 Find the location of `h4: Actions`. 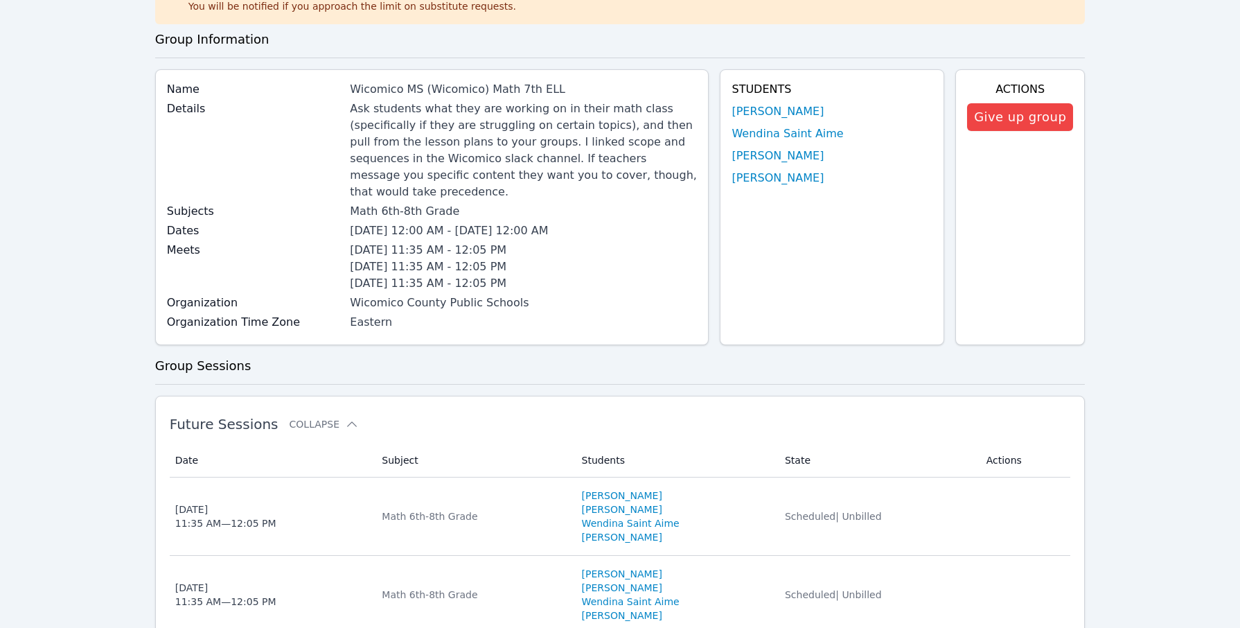

h4: Actions is located at coordinates (1020, 89).